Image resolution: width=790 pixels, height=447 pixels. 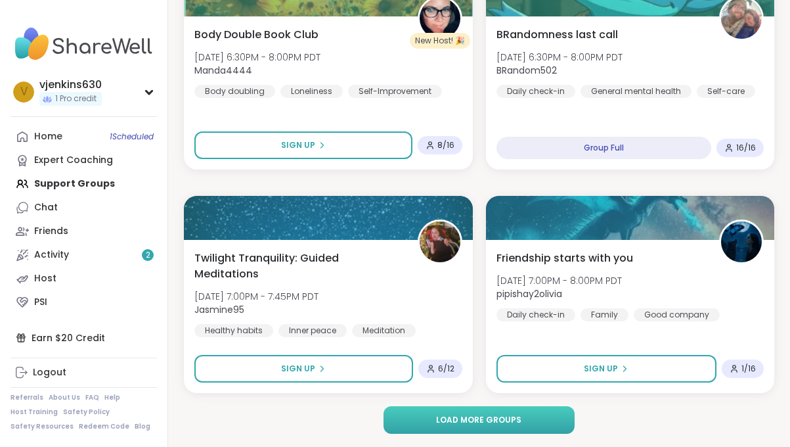 I want to click on div: General mental health, so click(x=636, y=91).